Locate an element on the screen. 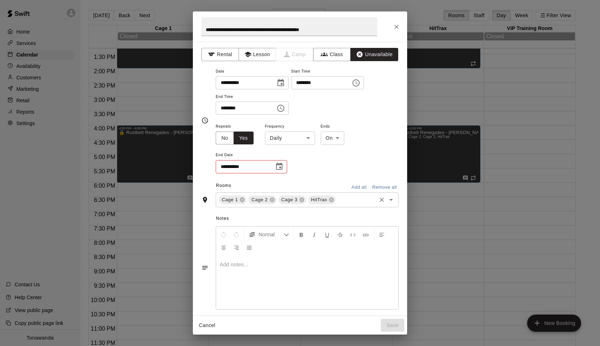 The image size is (600, 346). button: No is located at coordinates (225, 138).